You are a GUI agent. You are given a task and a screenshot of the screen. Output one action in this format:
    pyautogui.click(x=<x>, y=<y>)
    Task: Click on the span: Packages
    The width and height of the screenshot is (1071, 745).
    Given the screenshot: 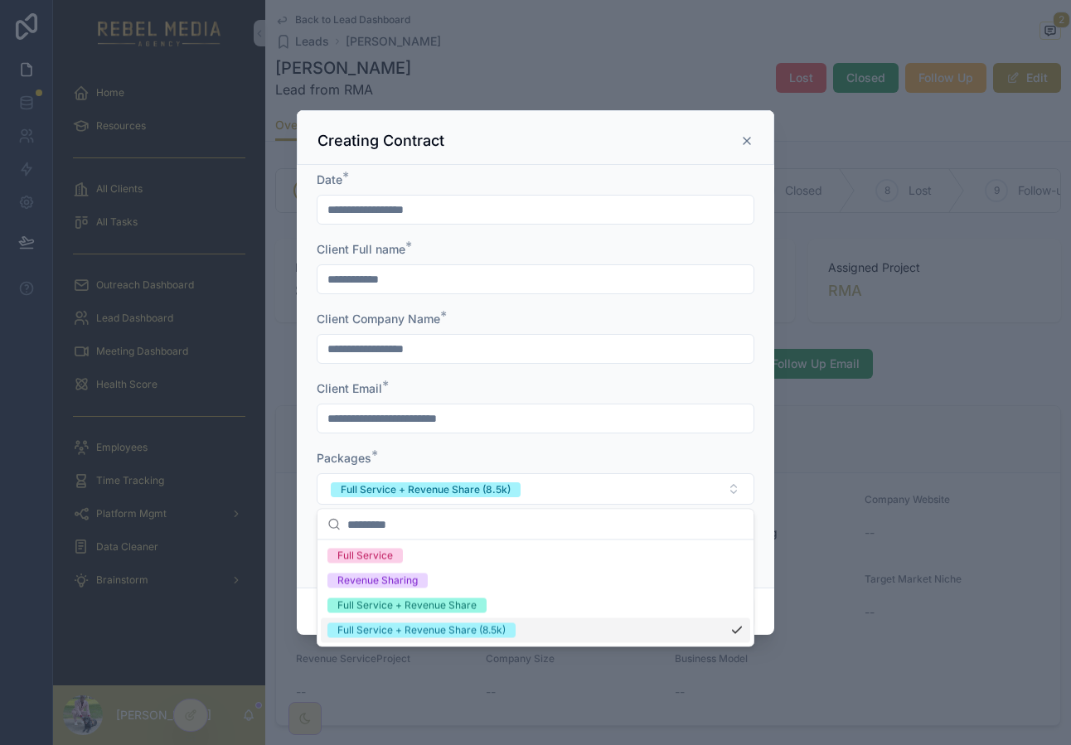 What is the action you would take?
    pyautogui.click(x=344, y=458)
    